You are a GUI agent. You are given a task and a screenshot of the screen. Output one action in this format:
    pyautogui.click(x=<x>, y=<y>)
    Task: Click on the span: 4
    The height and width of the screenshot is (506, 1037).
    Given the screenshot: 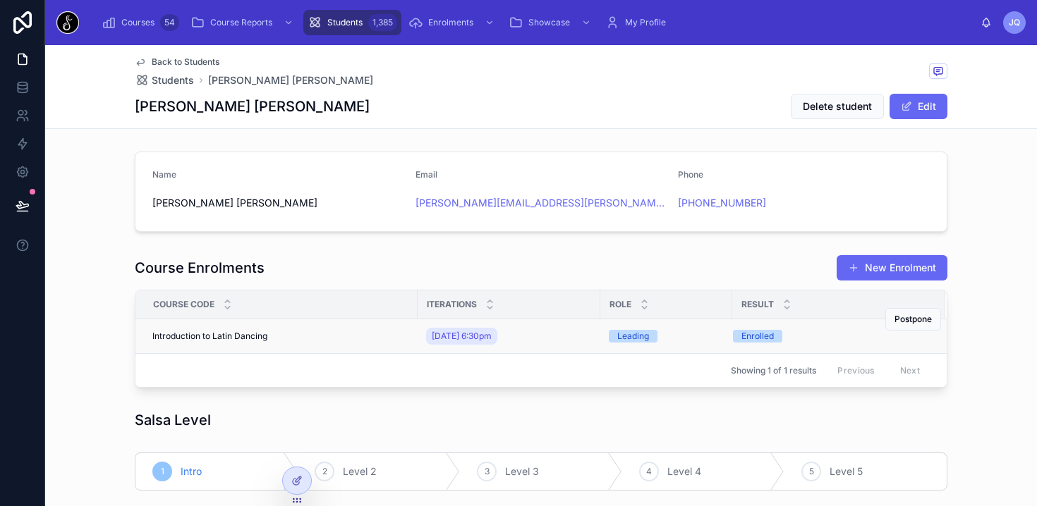 What is the action you would take?
    pyautogui.click(x=649, y=472)
    